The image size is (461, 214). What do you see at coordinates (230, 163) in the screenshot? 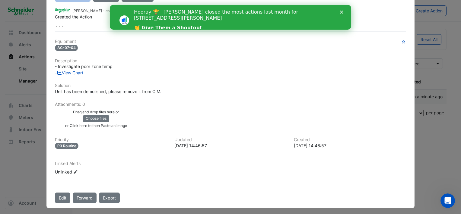
I see `h6: Linked Alerts` at bounding box center [230, 163].